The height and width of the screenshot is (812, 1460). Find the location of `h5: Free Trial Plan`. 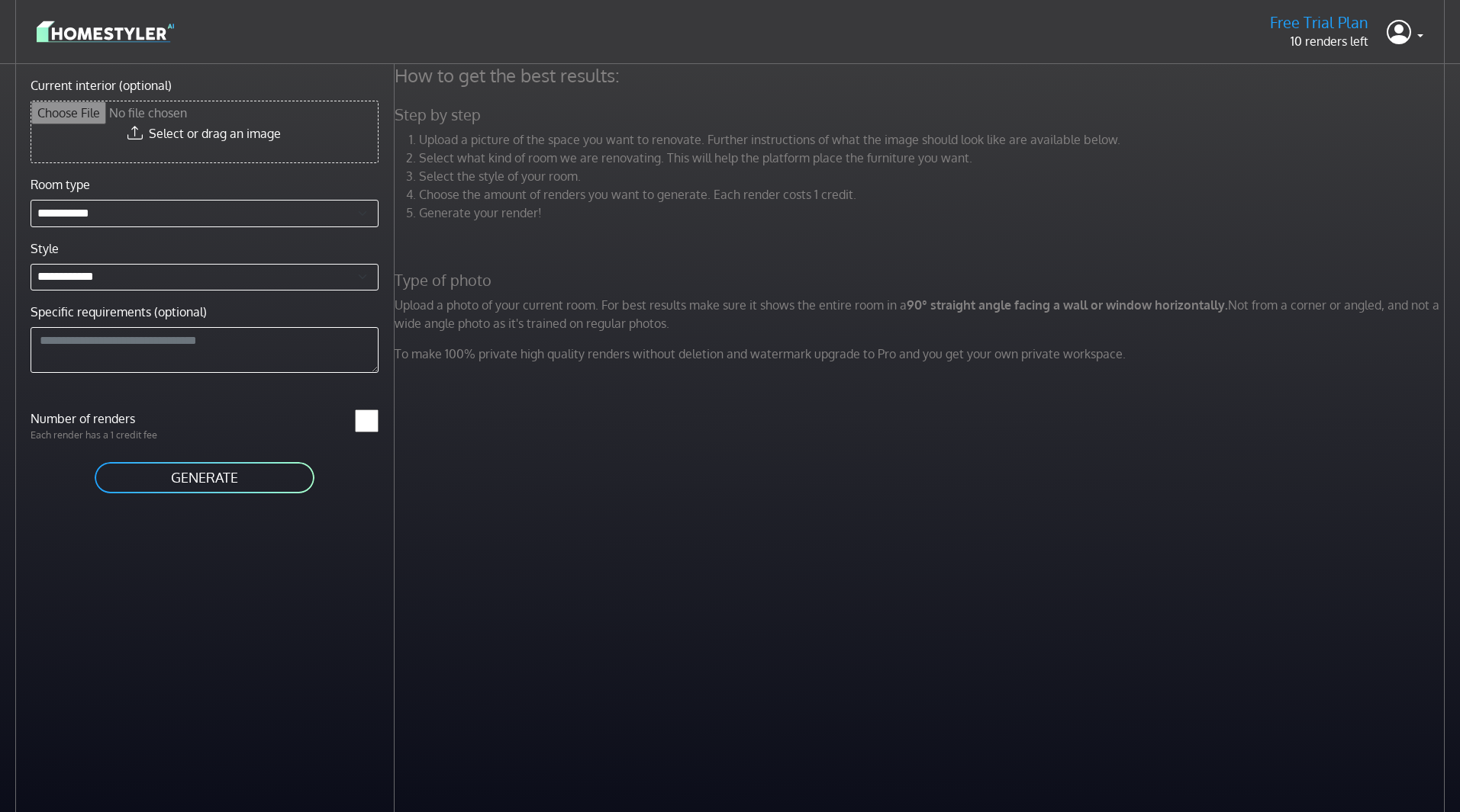

h5: Free Trial Plan is located at coordinates (1319, 22).